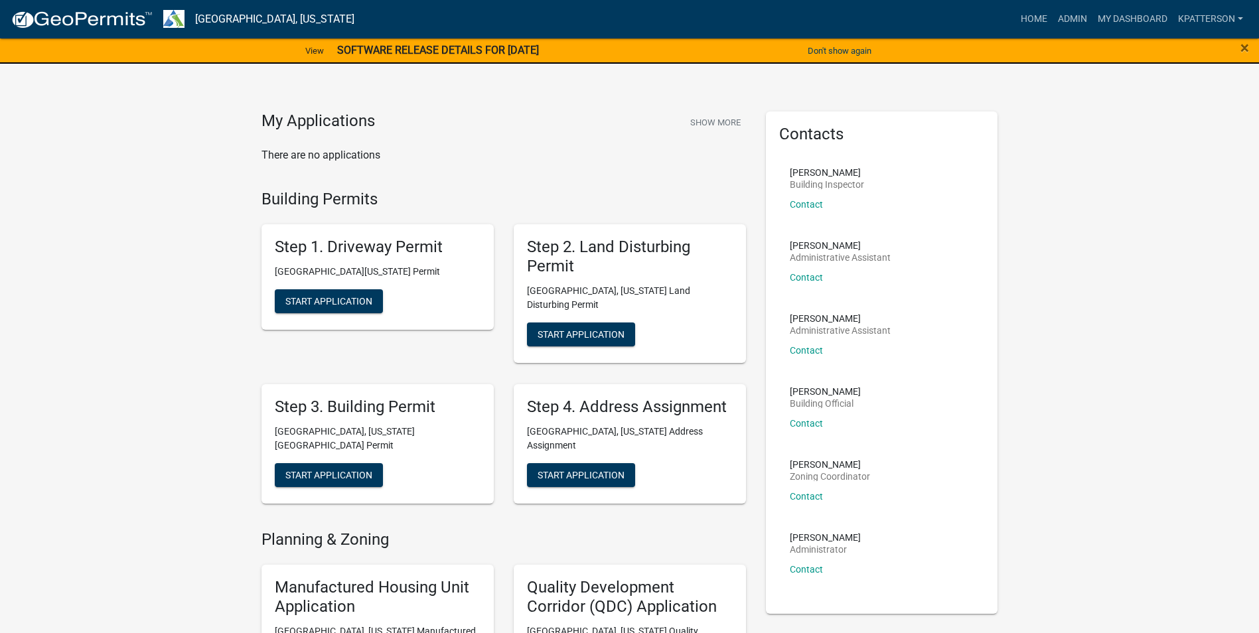 The width and height of the screenshot is (1259, 633). What do you see at coordinates (318, 121) in the screenshot?
I see `h4: My Applications` at bounding box center [318, 121].